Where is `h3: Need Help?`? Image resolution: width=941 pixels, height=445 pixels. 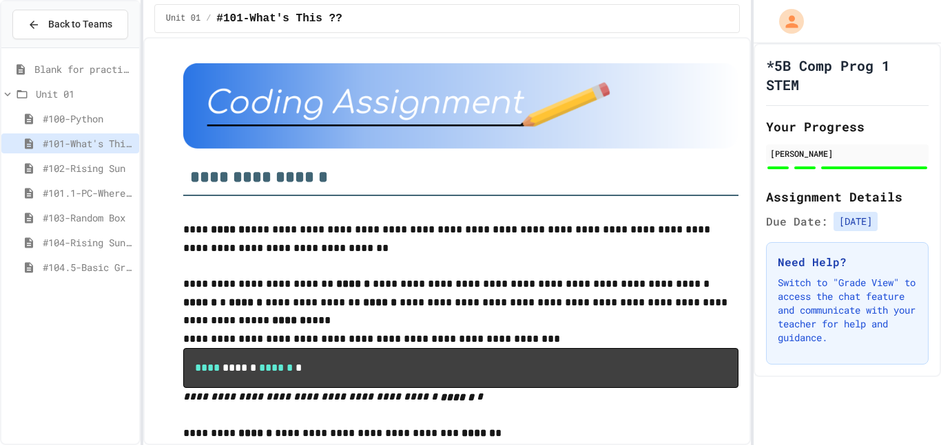 h3: Need Help? is located at coordinates (847, 262).